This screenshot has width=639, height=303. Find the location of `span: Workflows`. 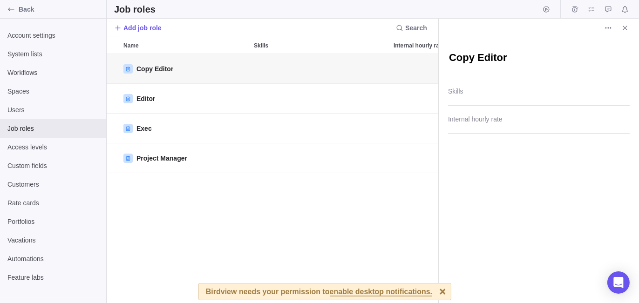

span: Workflows is located at coordinates (53, 73).